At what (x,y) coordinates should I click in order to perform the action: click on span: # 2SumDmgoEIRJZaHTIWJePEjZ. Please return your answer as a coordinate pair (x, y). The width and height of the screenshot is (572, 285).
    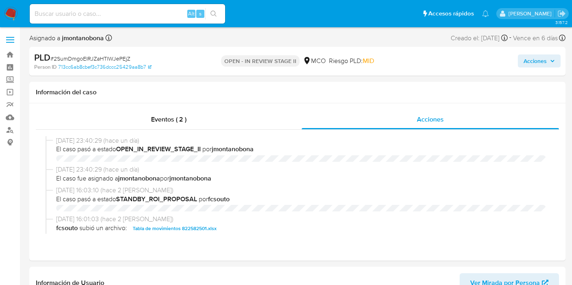
    Looking at the image, I should click on (90, 59).